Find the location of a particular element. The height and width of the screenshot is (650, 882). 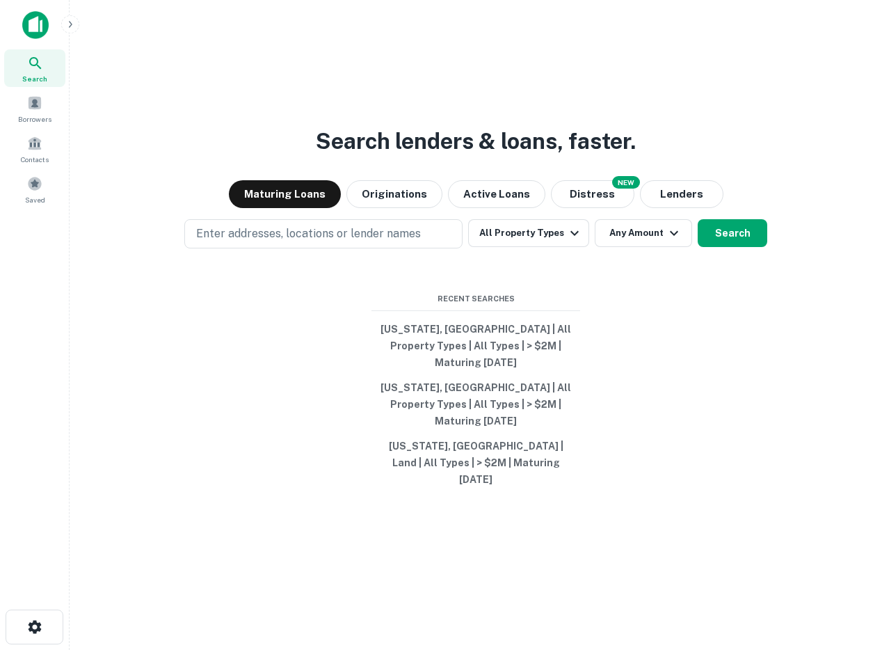

span: Recent Searches is located at coordinates (476, 298).